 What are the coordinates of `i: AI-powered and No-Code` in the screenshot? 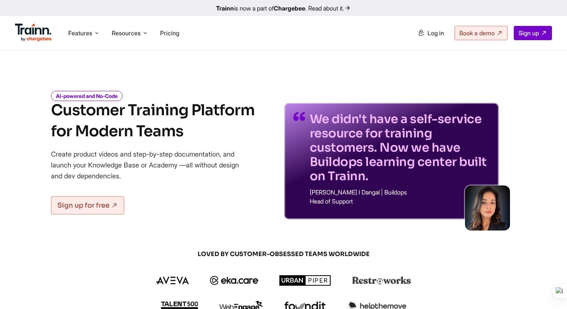 It's located at (87, 96).